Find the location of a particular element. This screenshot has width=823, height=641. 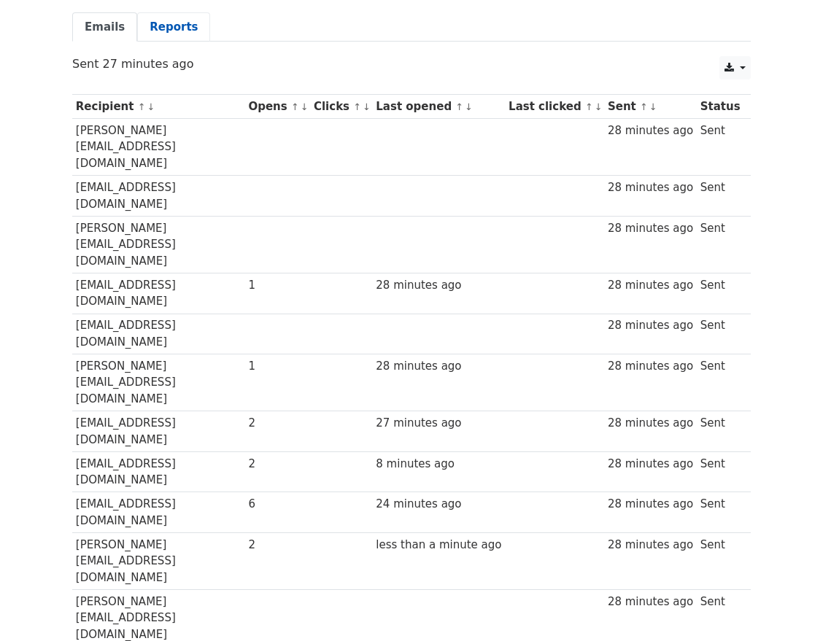

div: 24 minutes ago is located at coordinates (439, 504).